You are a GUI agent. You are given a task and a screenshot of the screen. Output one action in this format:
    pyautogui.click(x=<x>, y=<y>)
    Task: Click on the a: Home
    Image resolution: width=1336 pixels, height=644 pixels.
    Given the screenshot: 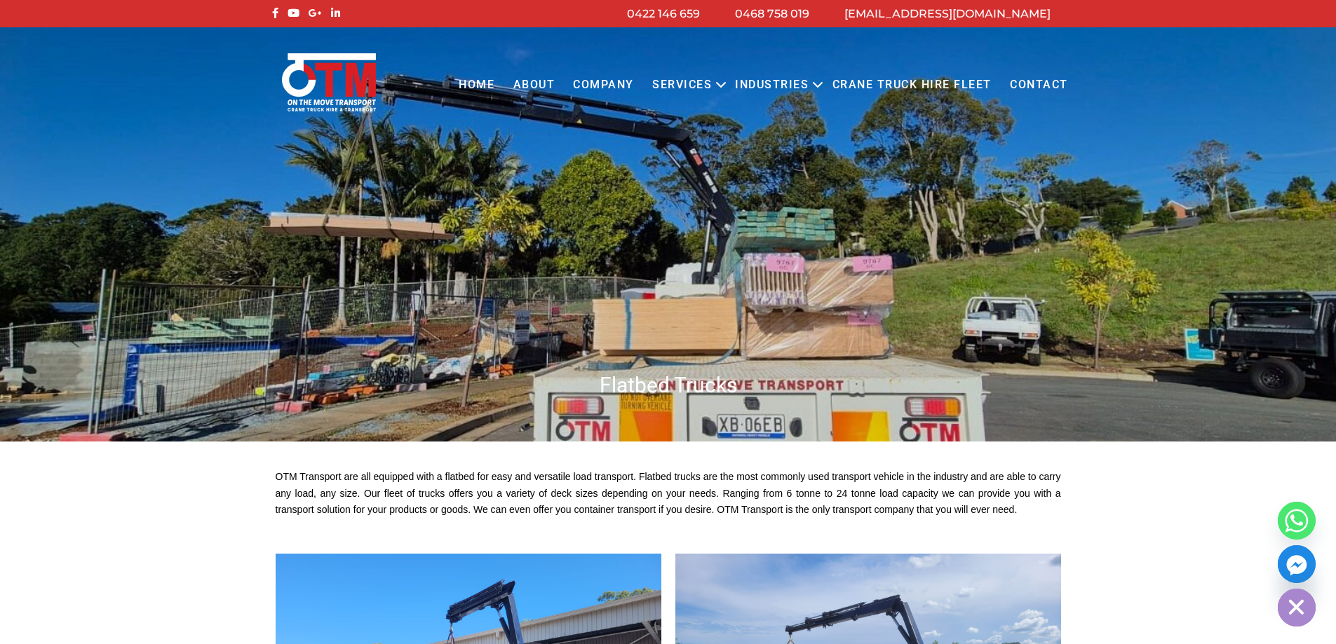 What is the action you would take?
    pyautogui.click(x=476, y=85)
    